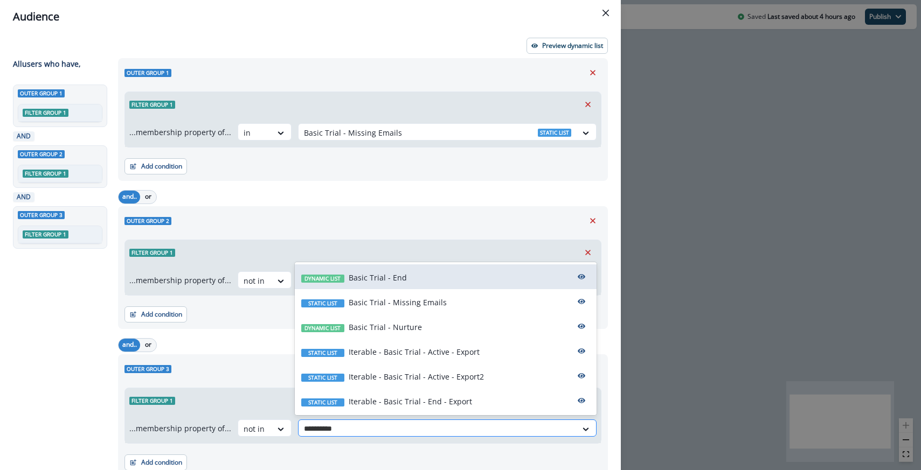 The height and width of the screenshot is (470, 921). I want to click on p: Preview dynamic list, so click(572, 46).